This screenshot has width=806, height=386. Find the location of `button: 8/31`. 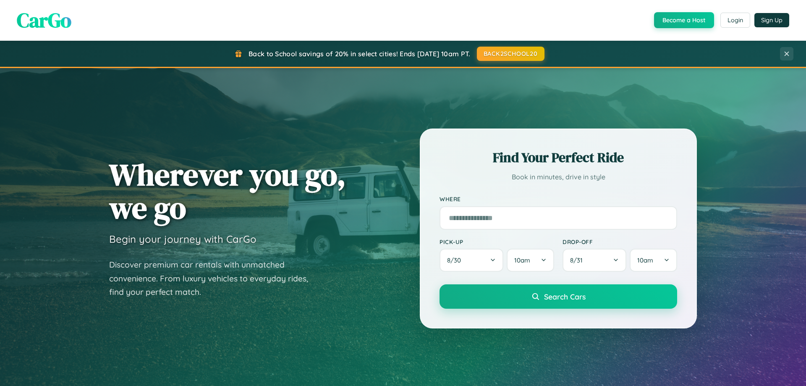

button: 8/31 is located at coordinates (595, 260).